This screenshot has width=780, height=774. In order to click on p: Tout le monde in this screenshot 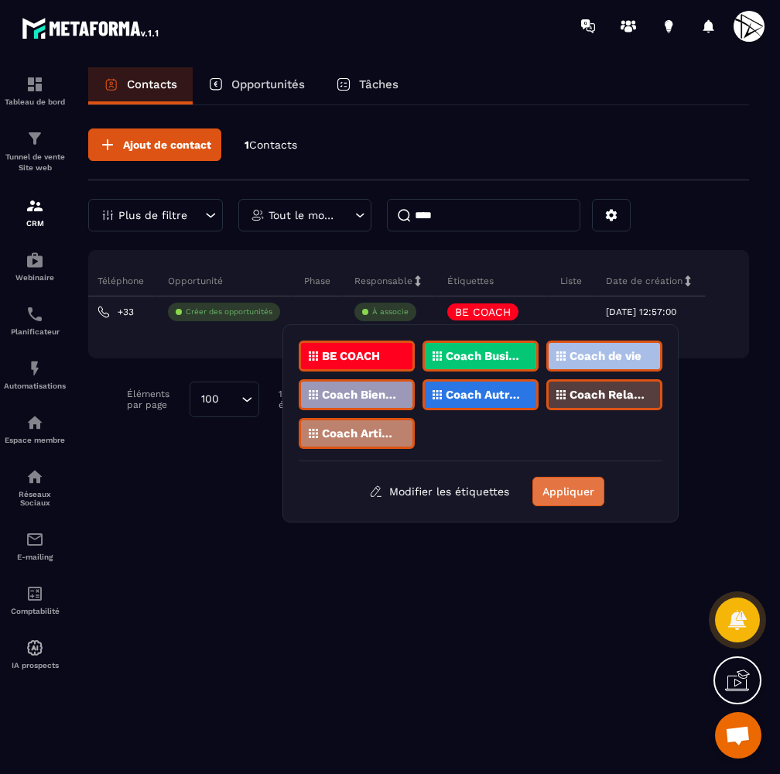, I will do `click(302, 215)`.